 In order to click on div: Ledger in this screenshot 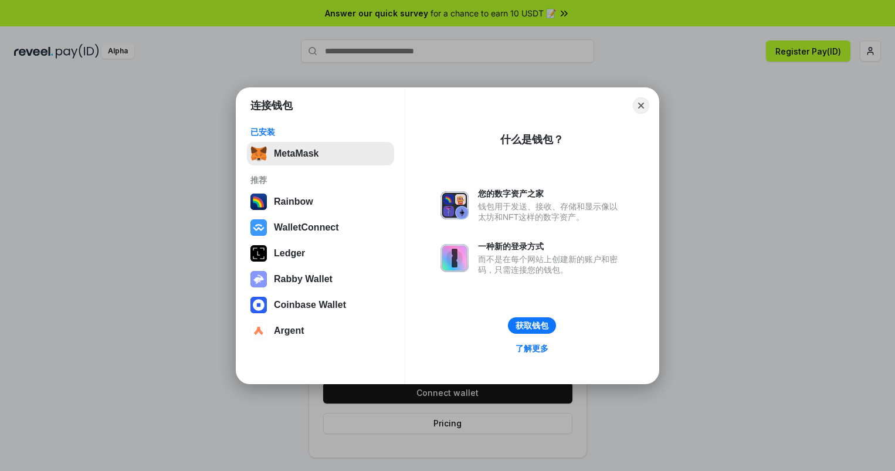, I will do `click(289, 253)`.